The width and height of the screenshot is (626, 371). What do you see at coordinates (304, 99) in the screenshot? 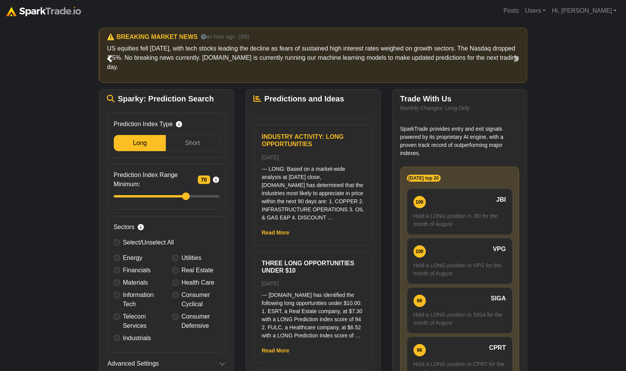
I see `span: Predictions and Ideas` at bounding box center [304, 99].